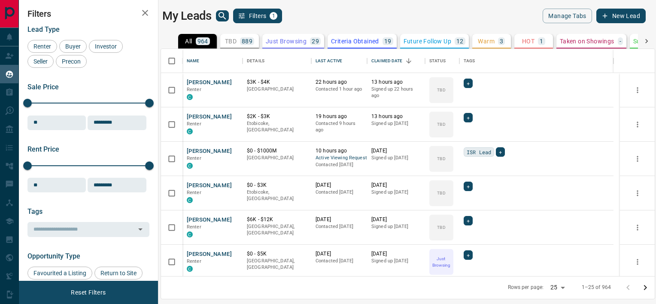  I want to click on button: Reset Filters, so click(88, 292).